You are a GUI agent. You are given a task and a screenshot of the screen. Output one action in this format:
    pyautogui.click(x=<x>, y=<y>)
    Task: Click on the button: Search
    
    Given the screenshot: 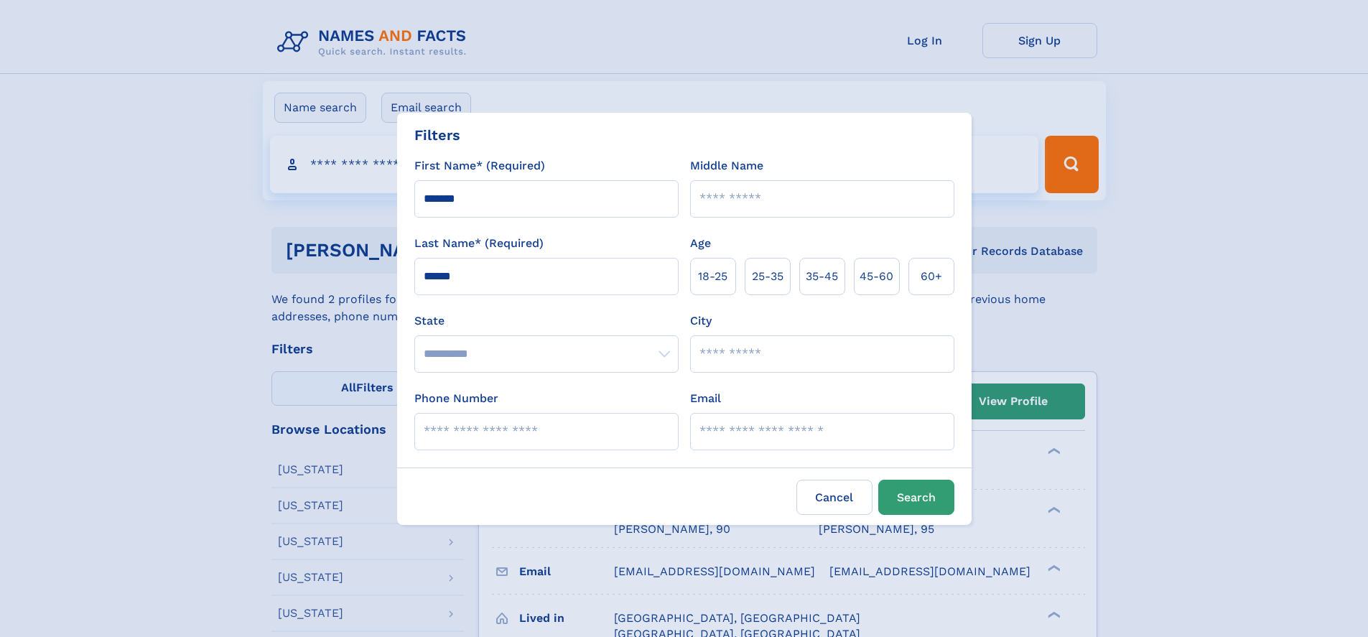 What is the action you would take?
    pyautogui.click(x=916, y=497)
    